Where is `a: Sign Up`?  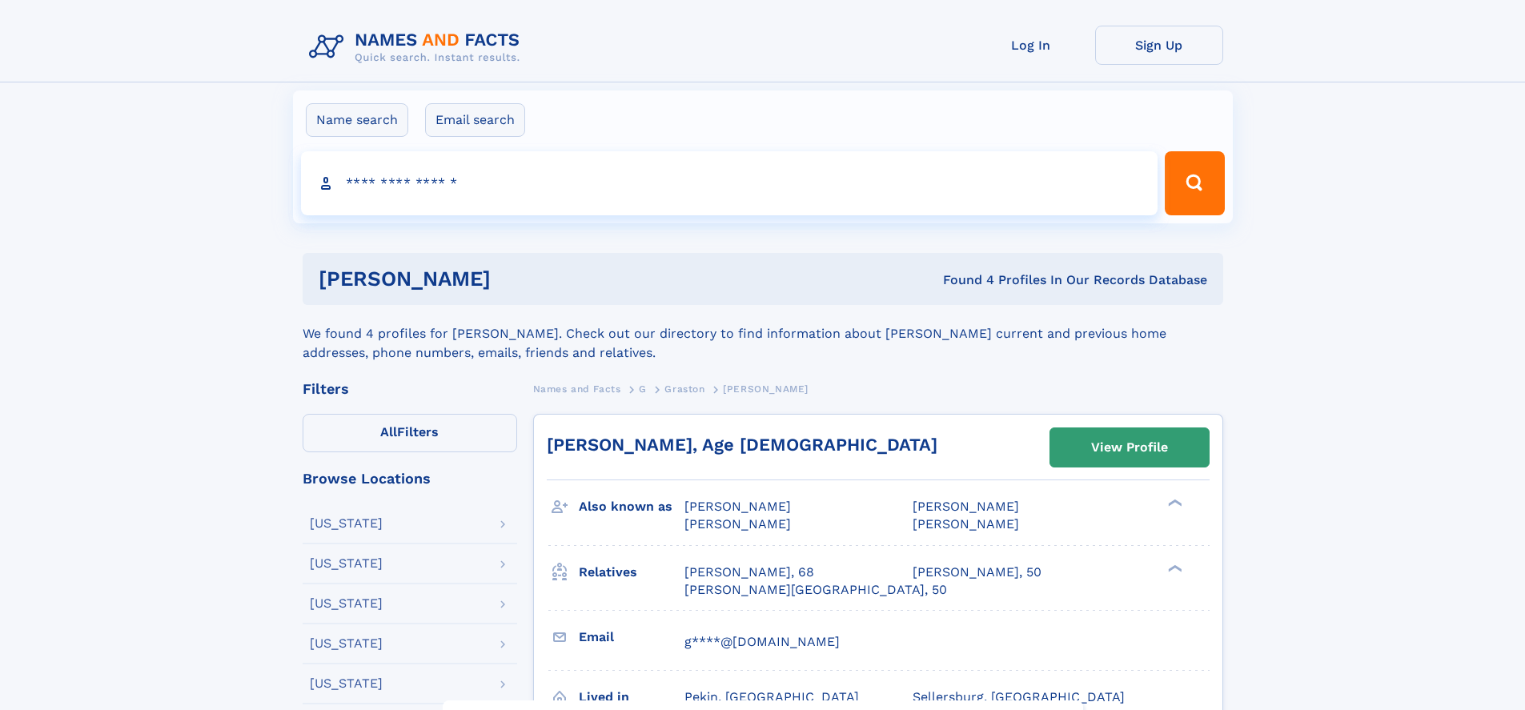
a: Sign Up is located at coordinates (1159, 45).